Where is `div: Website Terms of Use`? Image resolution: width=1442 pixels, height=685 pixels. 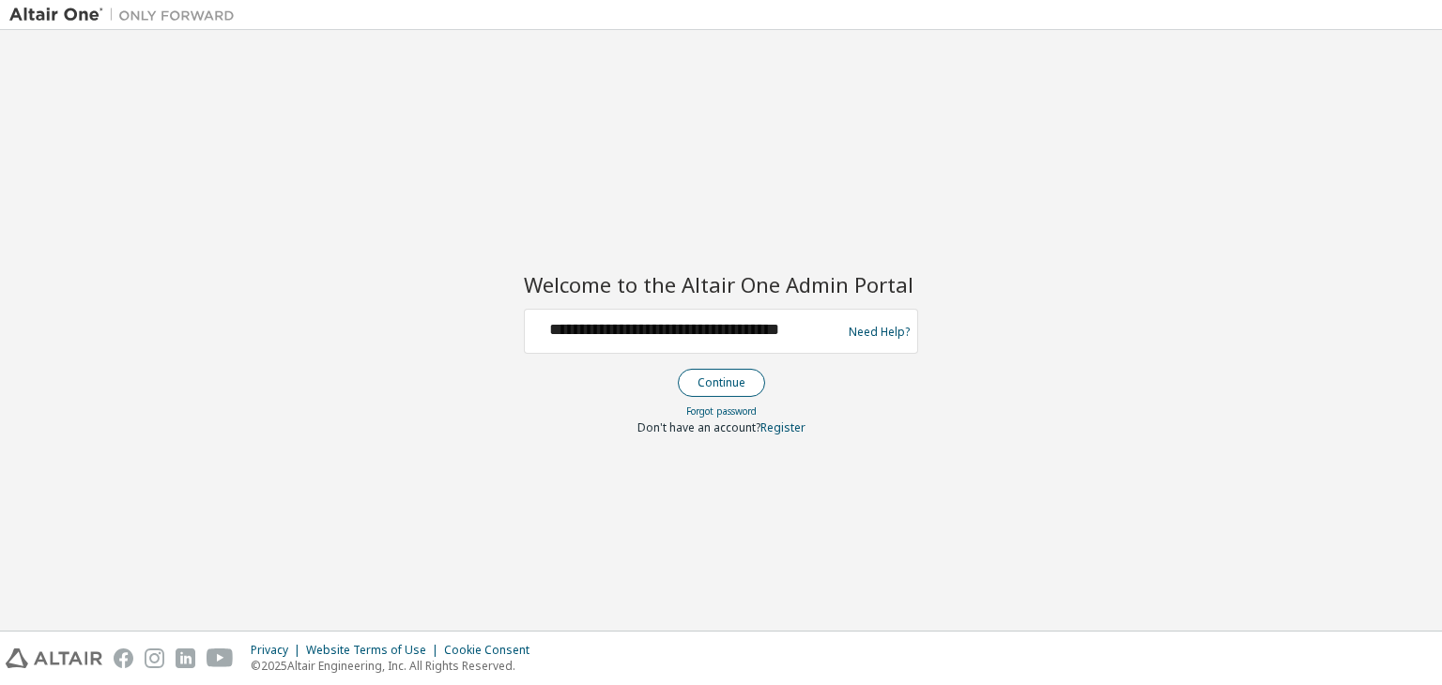 div: Website Terms of Use is located at coordinates (375, 651).